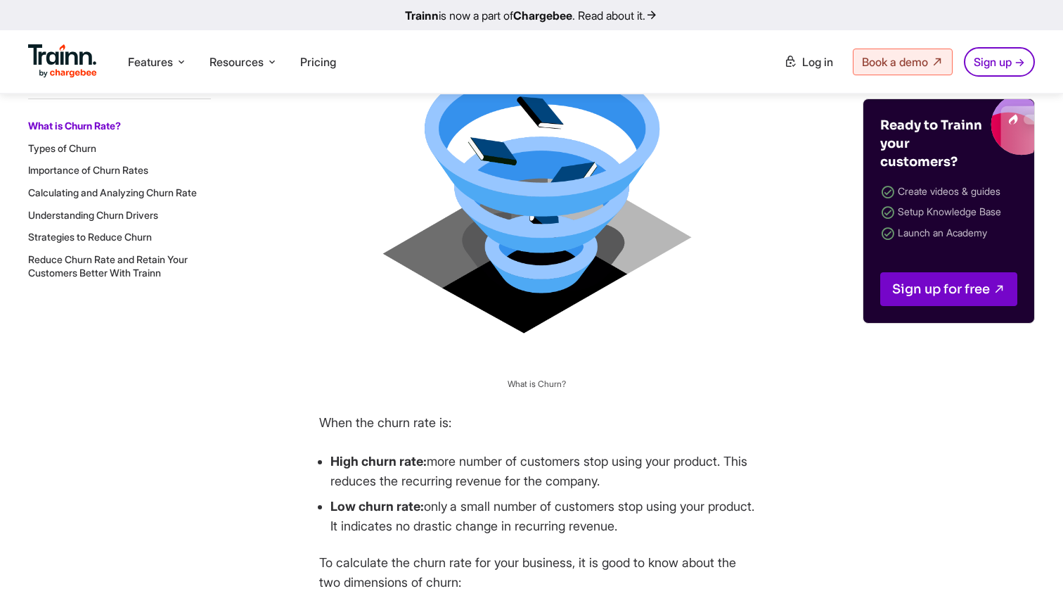 The height and width of the screenshot is (603, 1063). Describe the element at coordinates (318, 62) in the screenshot. I see `span: Pricing` at that location.